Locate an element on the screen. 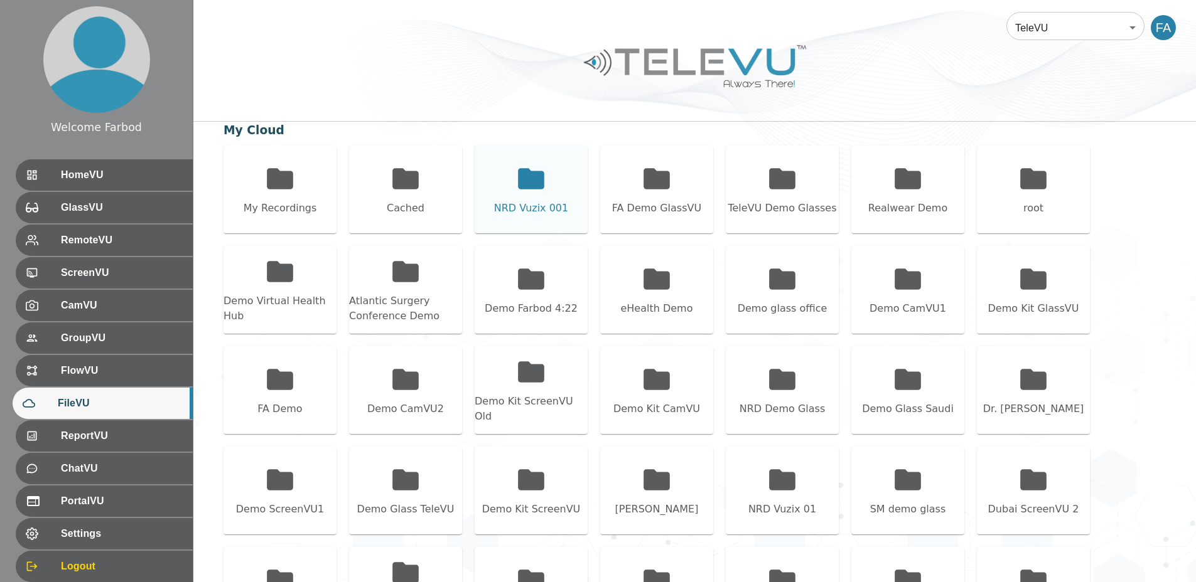 This screenshot has width=1196, height=582. span: CamVU is located at coordinates (122, 306).